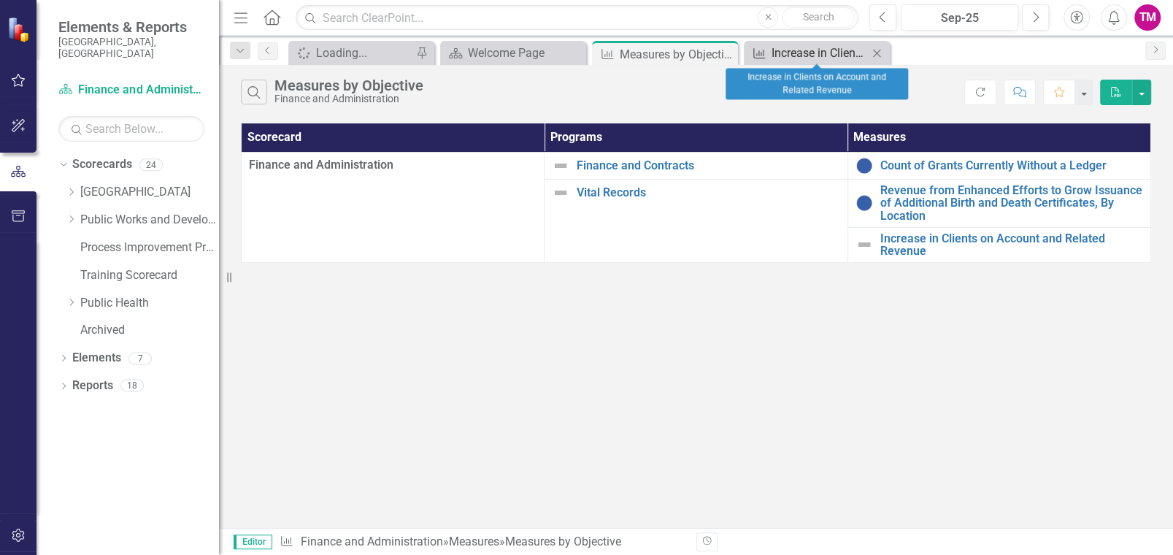  Describe the element at coordinates (513, 53) in the screenshot. I see `a: Welcome Page` at that location.